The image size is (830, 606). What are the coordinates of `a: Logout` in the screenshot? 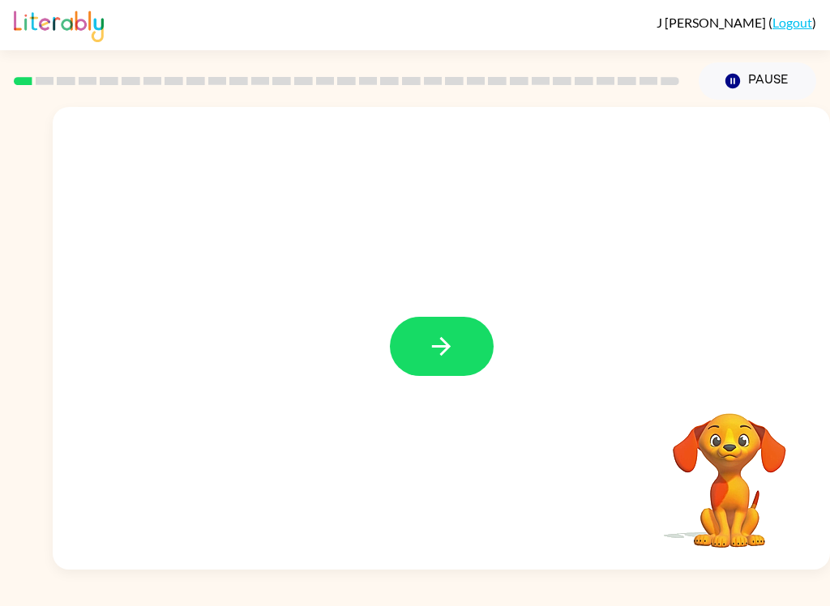 It's located at (792, 22).